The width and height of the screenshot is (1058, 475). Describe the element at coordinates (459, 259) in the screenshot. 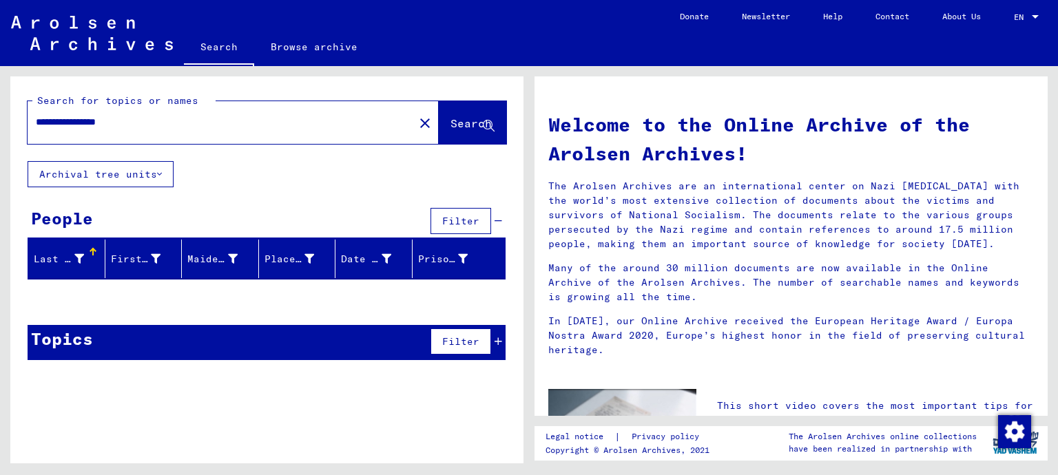

I see `mat-header-cell: Prisoner #` at that location.